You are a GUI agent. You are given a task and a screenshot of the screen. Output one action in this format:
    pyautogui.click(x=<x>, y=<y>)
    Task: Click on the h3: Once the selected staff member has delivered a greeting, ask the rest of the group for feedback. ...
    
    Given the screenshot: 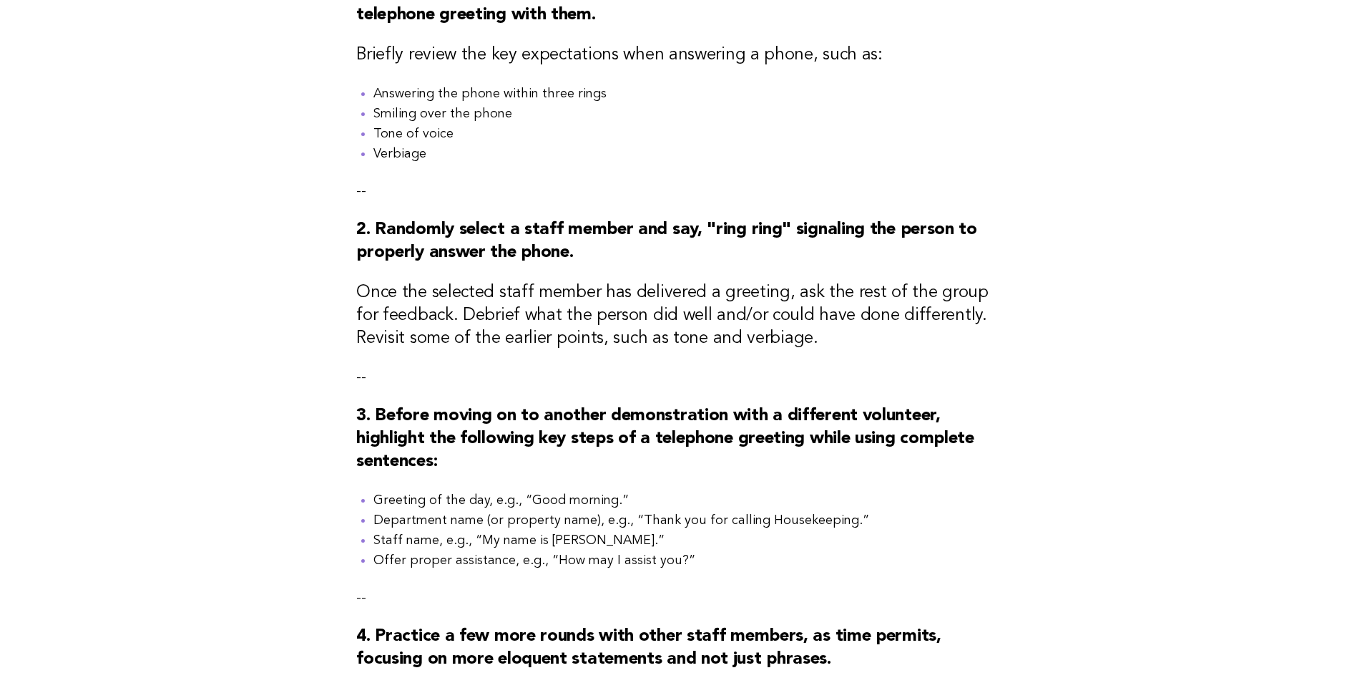 What is the action you would take?
    pyautogui.click(x=678, y=316)
    